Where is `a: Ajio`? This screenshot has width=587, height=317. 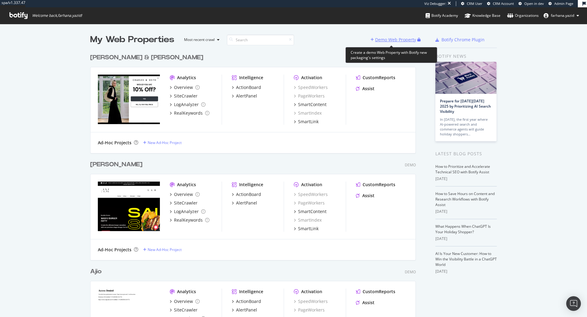 a: Ajio is located at coordinates (97, 271).